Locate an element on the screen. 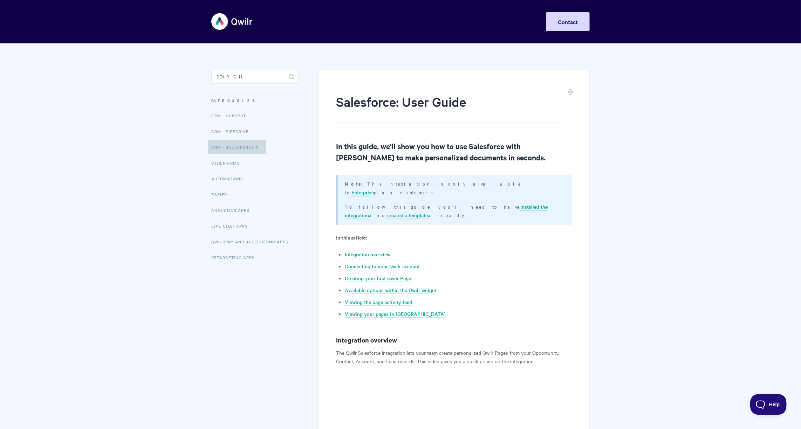 Image resolution: width=801 pixels, height=429 pixels. a: Integration overview is located at coordinates (368, 255).